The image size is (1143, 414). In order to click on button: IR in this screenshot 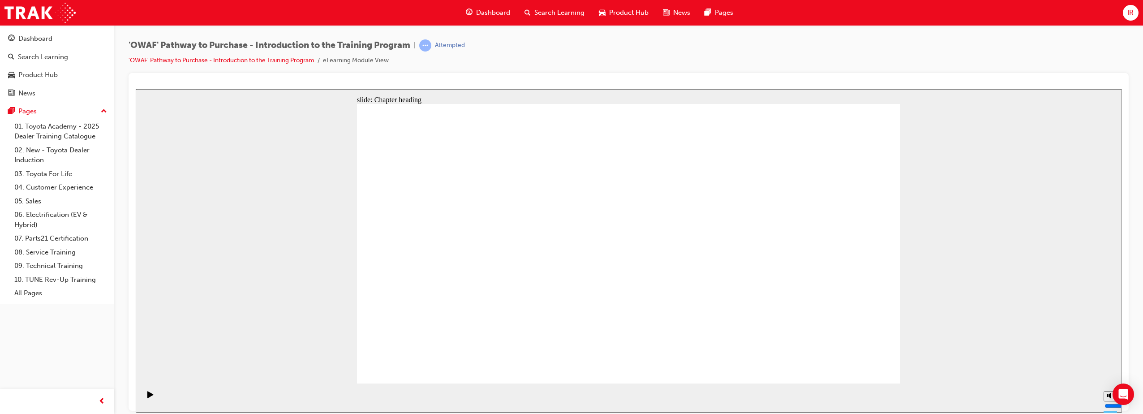, I will do `click(1131, 13)`.